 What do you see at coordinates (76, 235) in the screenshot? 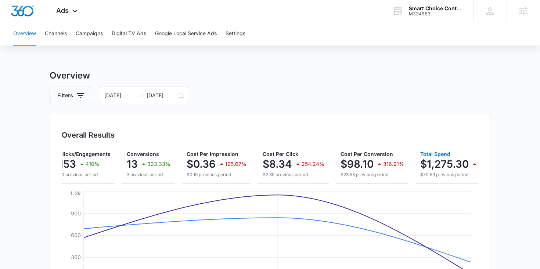
I see `tspan: 600` at bounding box center [76, 235].